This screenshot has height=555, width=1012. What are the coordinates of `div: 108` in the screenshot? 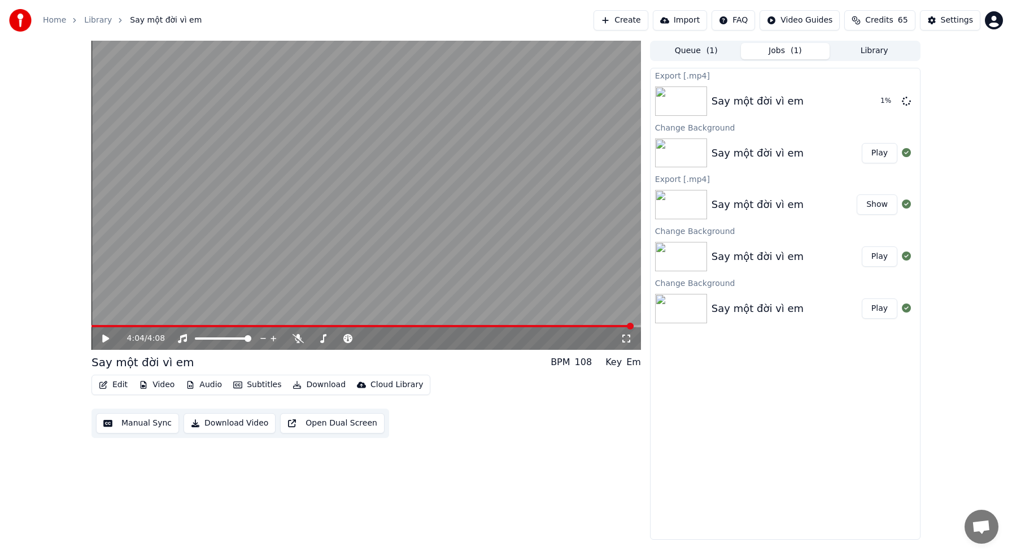 It's located at (584, 362).